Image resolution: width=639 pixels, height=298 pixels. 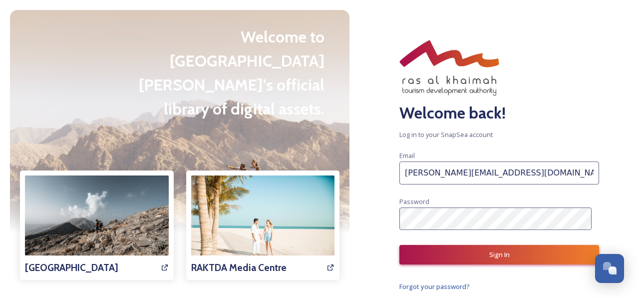 I want to click on img: af43f390-05ef-4fa9-bb37-4833bd5513fb.jpg, so click(x=97, y=223).